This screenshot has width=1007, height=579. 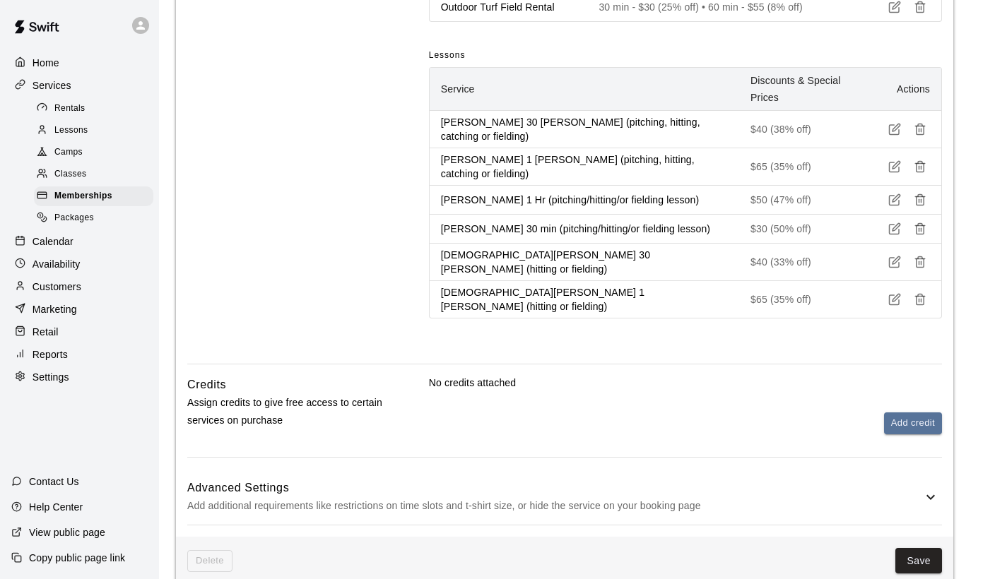 I want to click on span: Packages, so click(x=74, y=218).